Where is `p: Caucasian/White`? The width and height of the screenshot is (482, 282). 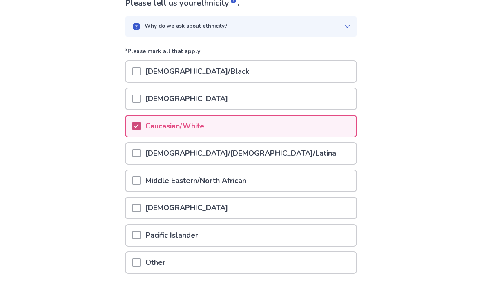
p: Caucasian/White is located at coordinates (175, 126).